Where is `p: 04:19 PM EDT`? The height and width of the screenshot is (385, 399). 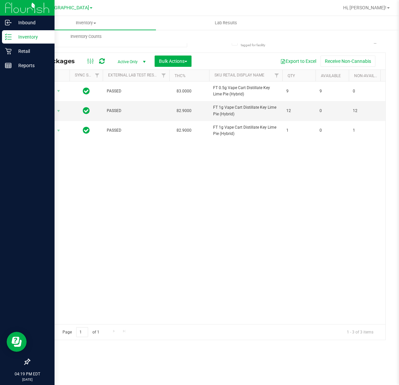 p: 04:19 PM EDT is located at coordinates (27, 374).